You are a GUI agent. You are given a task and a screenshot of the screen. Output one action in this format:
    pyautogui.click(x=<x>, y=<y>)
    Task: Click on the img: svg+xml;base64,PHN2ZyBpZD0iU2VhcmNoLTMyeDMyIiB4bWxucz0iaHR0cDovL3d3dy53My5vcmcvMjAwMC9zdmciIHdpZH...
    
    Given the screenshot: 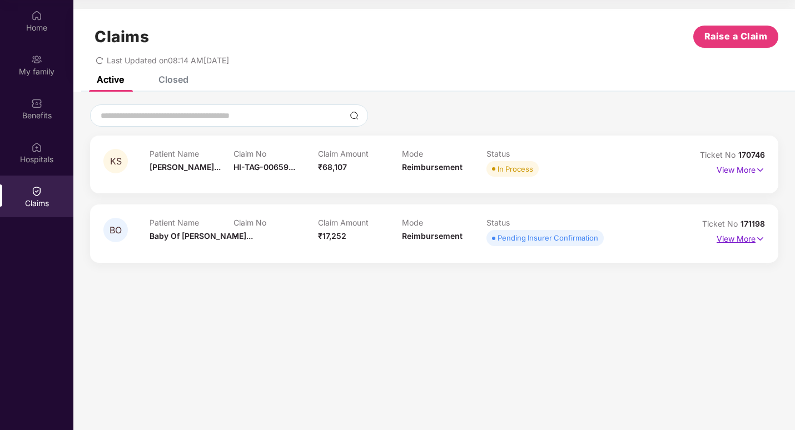 What is the action you would take?
    pyautogui.click(x=354, y=116)
    